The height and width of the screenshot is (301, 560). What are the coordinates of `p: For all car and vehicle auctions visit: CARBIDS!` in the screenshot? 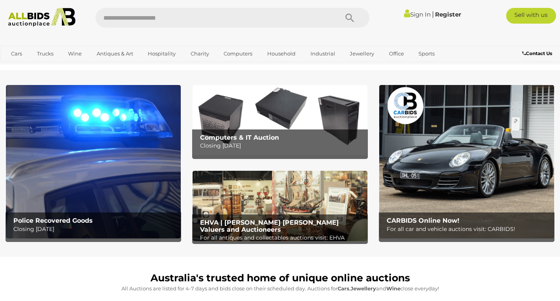 It's located at (469, 229).